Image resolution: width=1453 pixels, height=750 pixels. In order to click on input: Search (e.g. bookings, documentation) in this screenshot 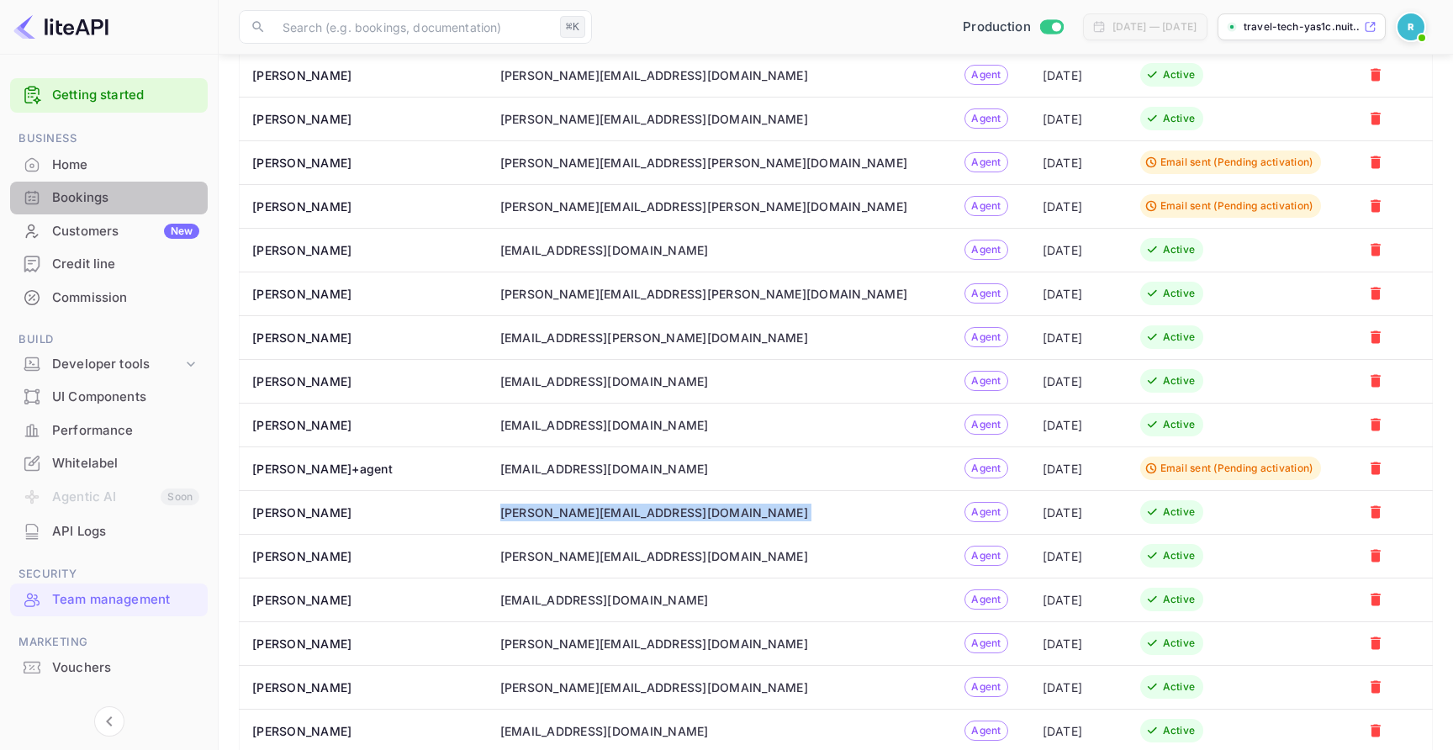, I will do `click(413, 27)`.